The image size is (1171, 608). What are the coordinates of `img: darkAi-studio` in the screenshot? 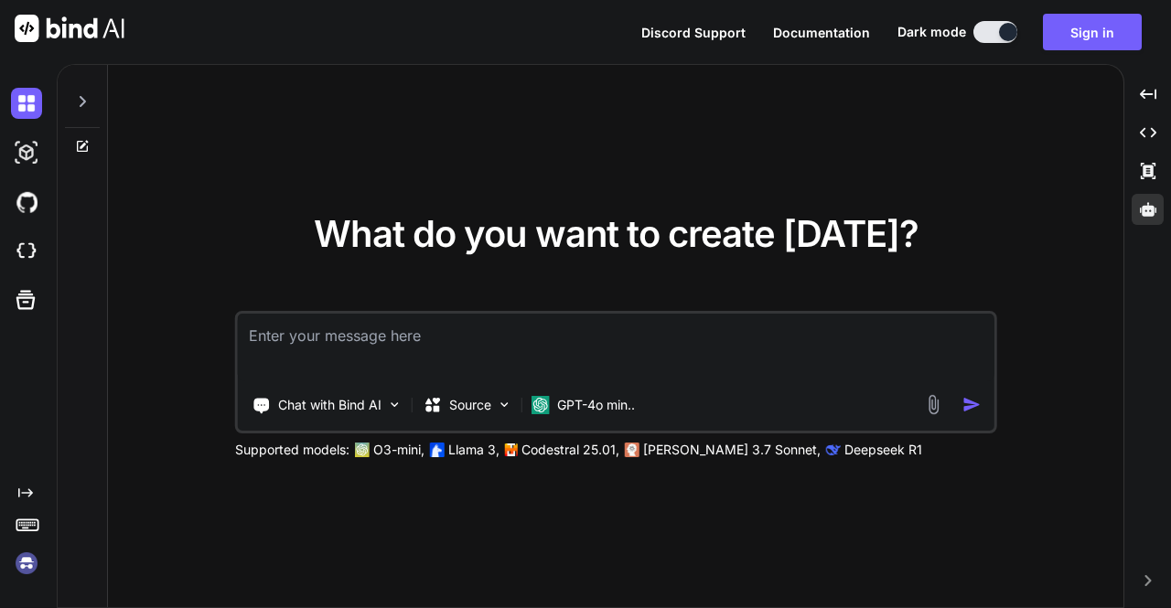 It's located at (27, 153).